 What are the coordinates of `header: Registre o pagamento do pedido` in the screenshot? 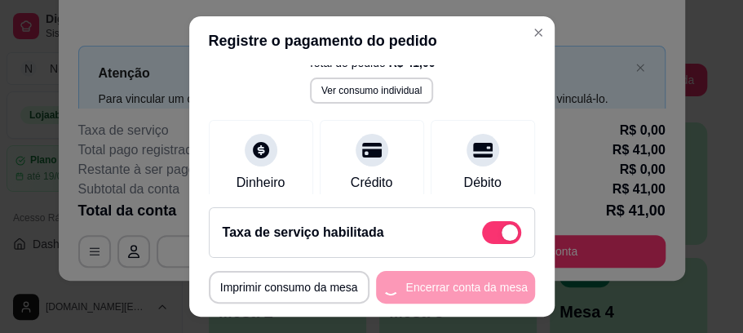 It's located at (372, 41).